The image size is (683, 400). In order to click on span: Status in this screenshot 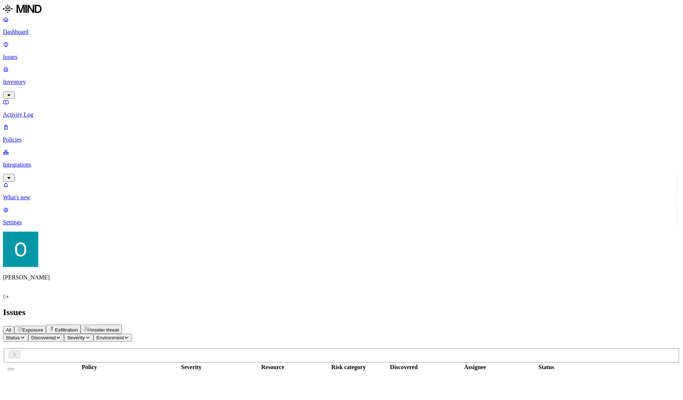, I will do `click(13, 338)`.